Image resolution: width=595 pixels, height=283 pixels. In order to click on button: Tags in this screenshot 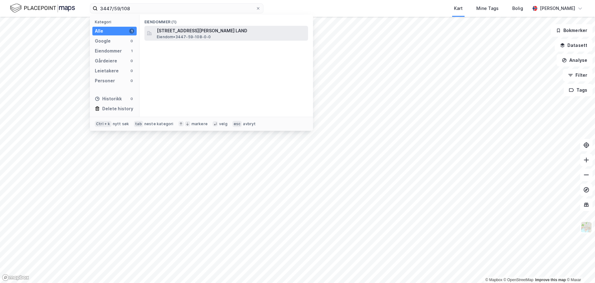, I will do `click(578, 90)`.